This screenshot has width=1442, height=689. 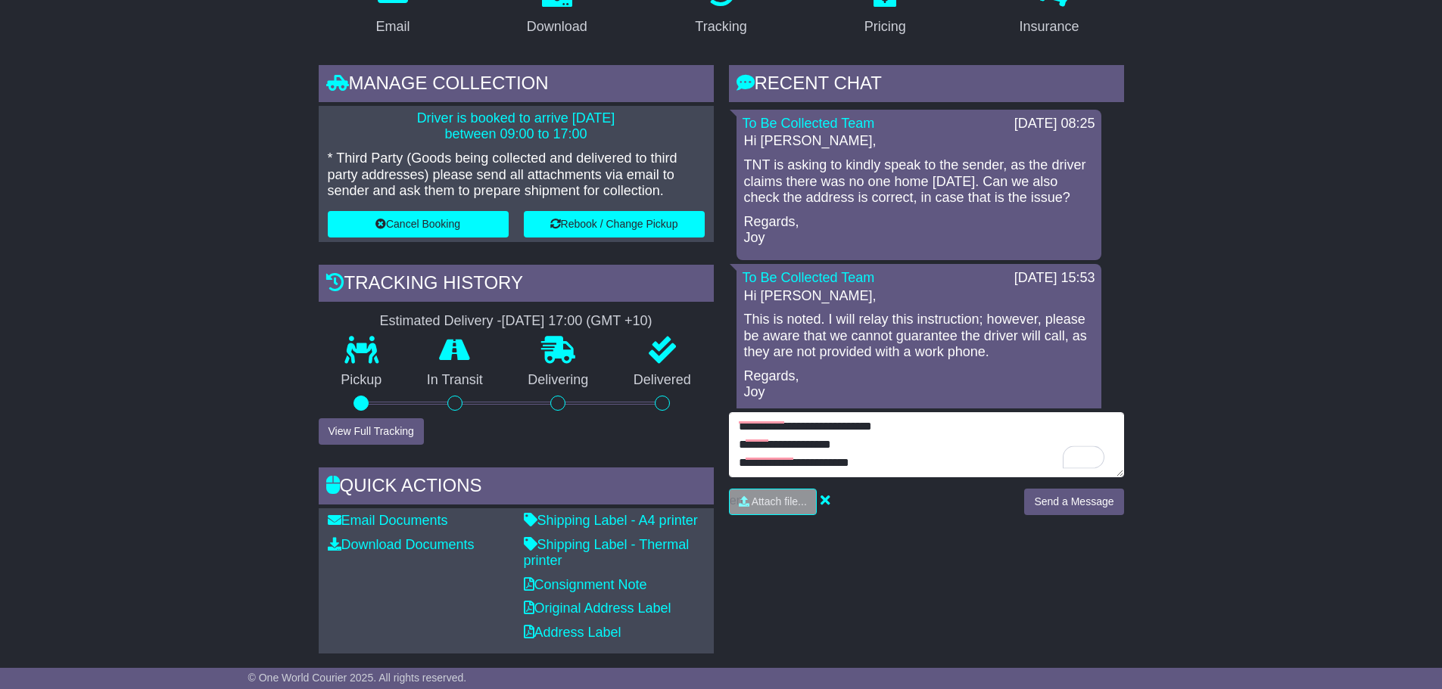 I want to click on button: View Full Tracking, so click(x=371, y=431).